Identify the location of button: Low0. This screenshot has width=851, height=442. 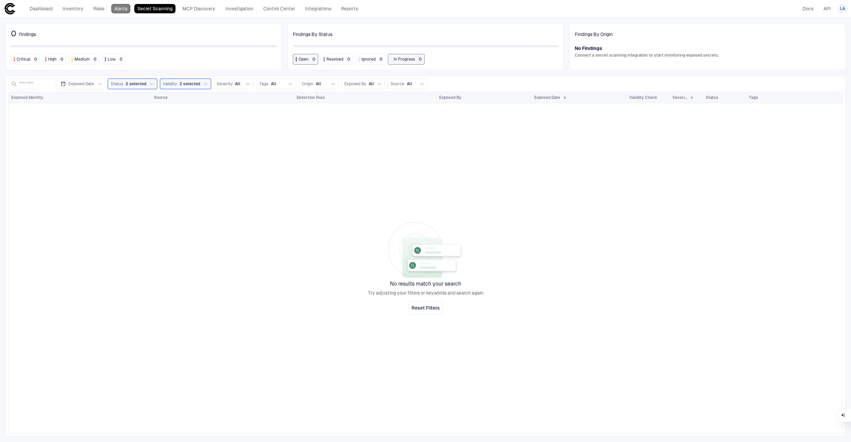
(114, 59).